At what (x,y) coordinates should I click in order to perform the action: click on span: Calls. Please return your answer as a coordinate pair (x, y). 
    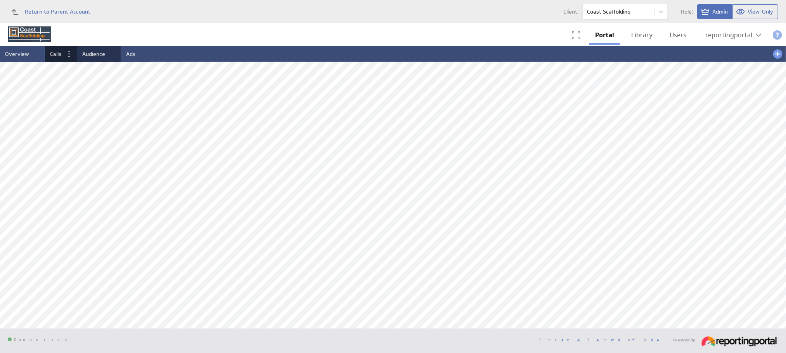
    Looking at the image, I should click on (56, 54).